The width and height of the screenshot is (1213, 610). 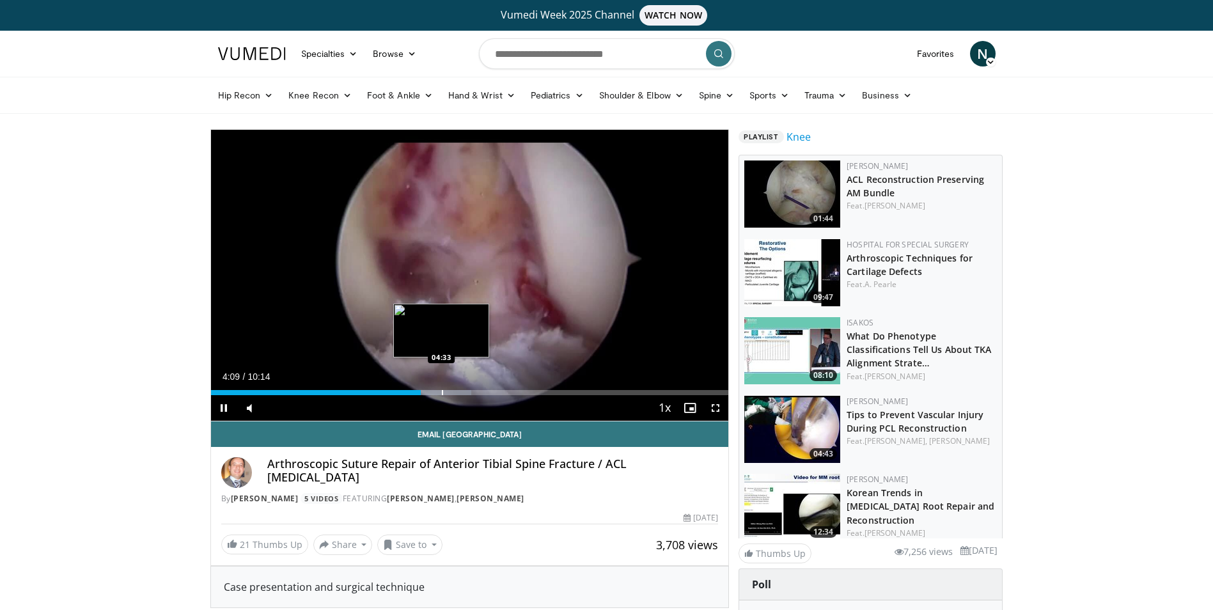 What do you see at coordinates (470, 587) in the screenshot?
I see `div: Case presentation and surgical technique` at bounding box center [470, 587].